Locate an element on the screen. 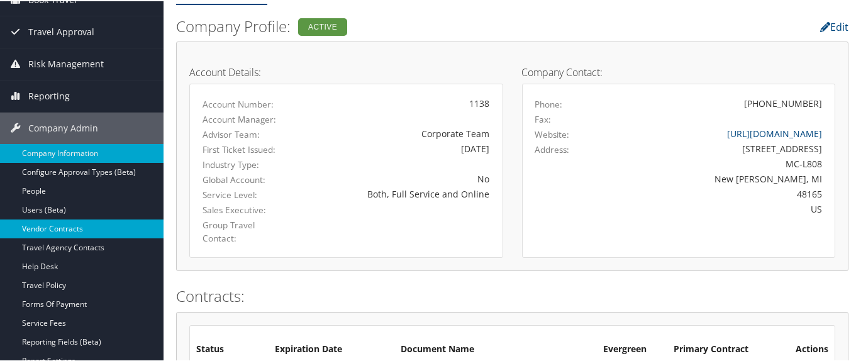 This screenshot has height=361, width=856. span: Company Admin is located at coordinates (63, 127).